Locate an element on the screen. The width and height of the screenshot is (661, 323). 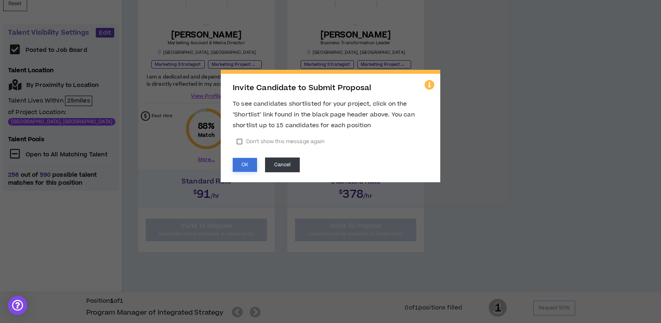
div: Open Intercom Messenger is located at coordinates (18, 306).